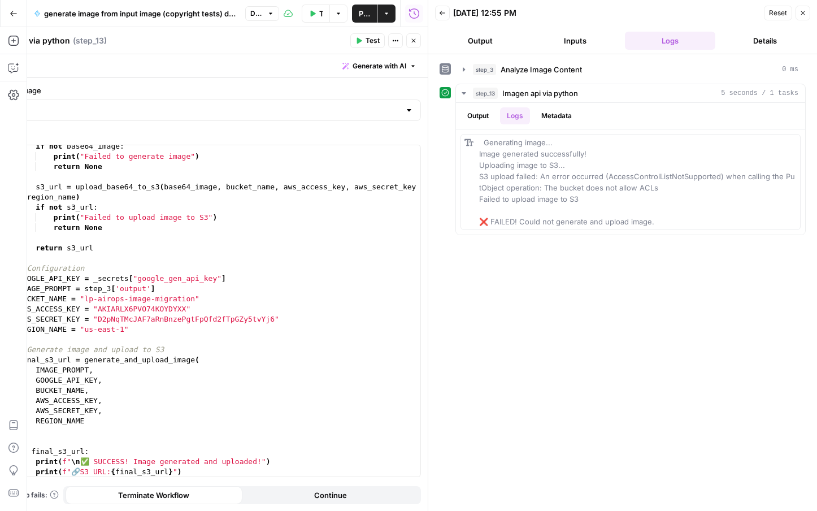 The height and width of the screenshot is (511, 817). I want to click on span: 0 ms, so click(790, 70).